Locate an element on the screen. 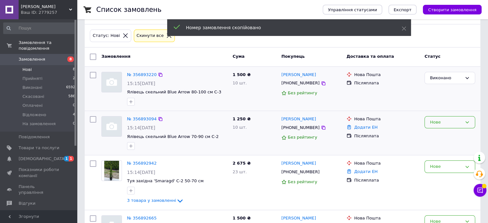 The image size is (488, 223). span: Скасовані is located at coordinates (33, 97).